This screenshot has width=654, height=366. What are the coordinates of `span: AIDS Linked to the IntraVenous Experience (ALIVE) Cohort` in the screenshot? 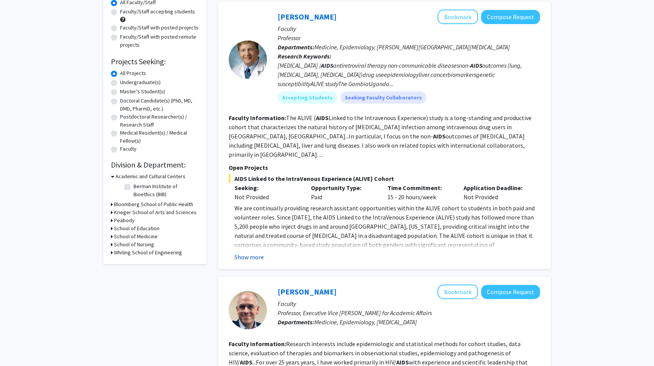 It's located at (384, 179).